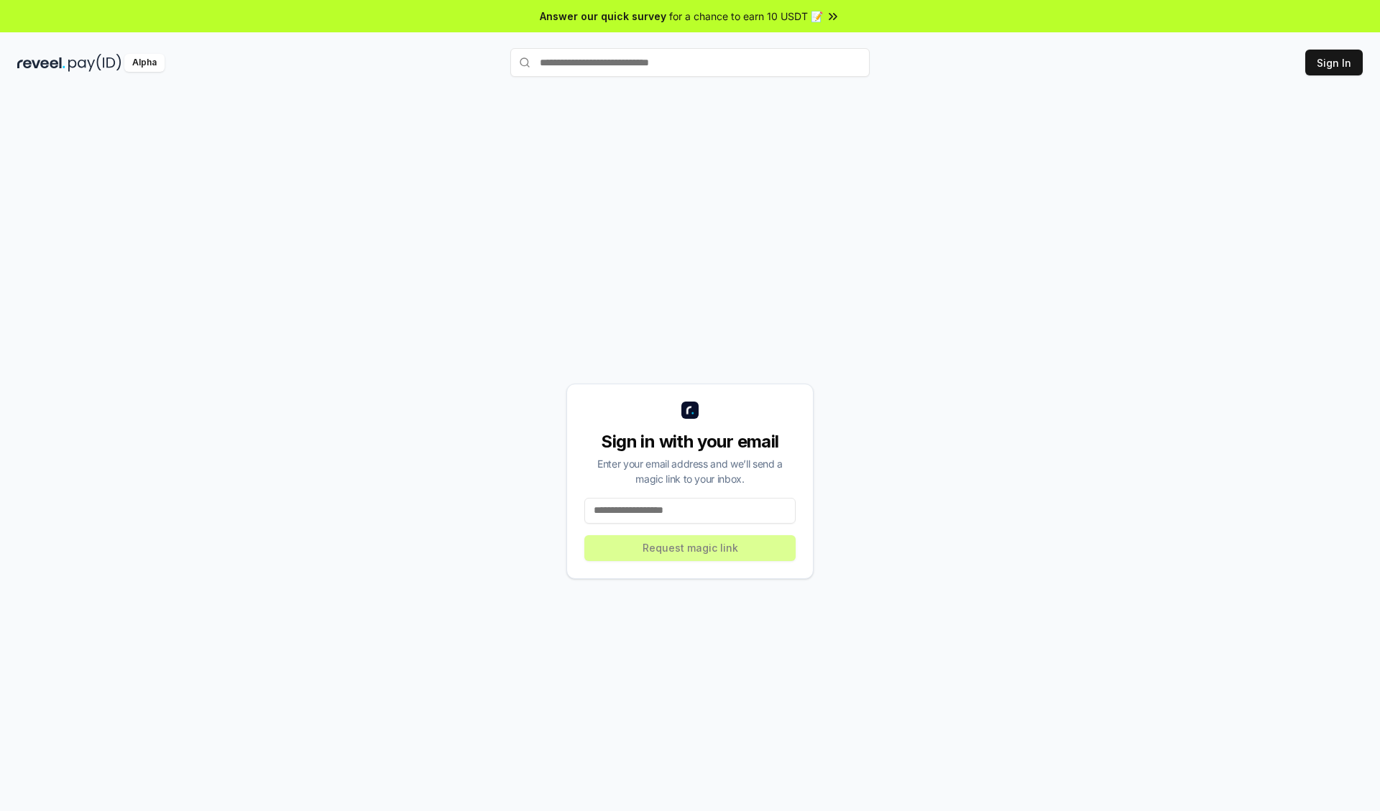 The height and width of the screenshot is (811, 1380). Describe the element at coordinates (41, 63) in the screenshot. I see `img: reveel_dark` at that location.